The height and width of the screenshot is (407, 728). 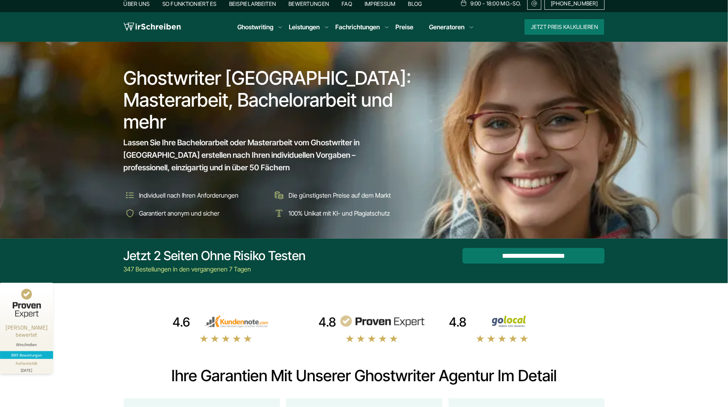 What do you see at coordinates (382, 321) in the screenshot?
I see `img: provenexpert reviews` at bounding box center [382, 321].